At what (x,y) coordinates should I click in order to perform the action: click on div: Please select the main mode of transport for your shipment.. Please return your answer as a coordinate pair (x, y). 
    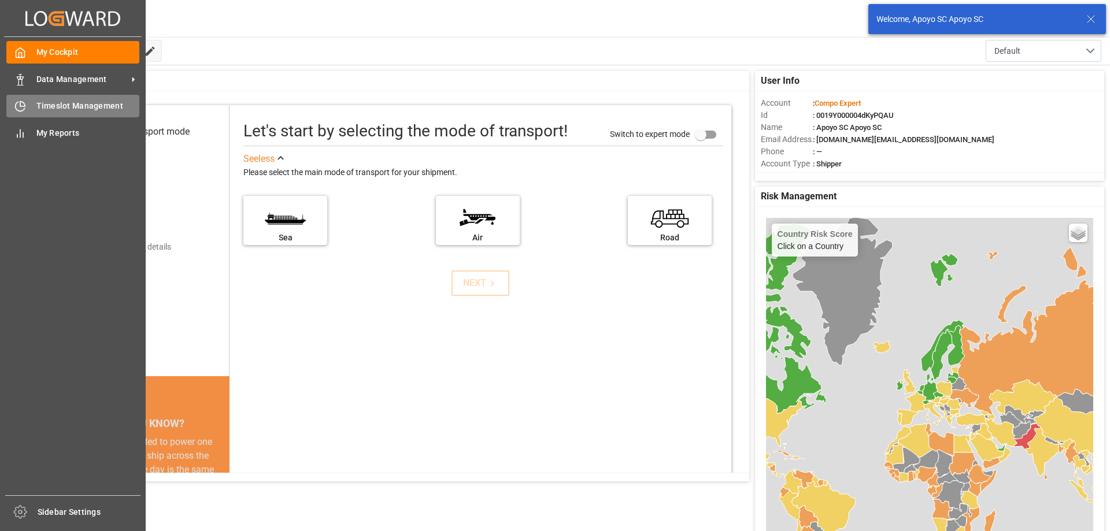
    Looking at the image, I should click on (483, 173).